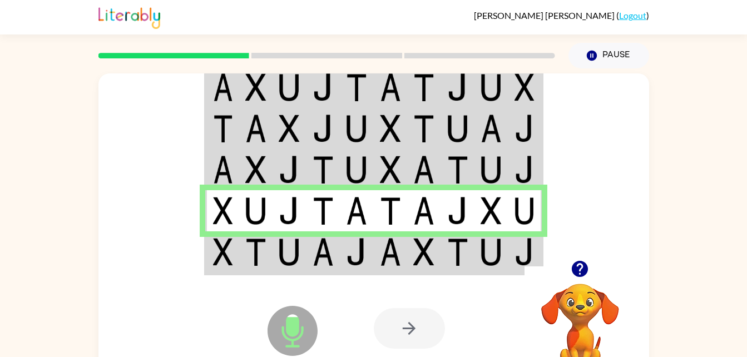 This screenshot has height=357, width=747. Describe the element at coordinates (129, 17) in the screenshot. I see `img: Literably` at that location.